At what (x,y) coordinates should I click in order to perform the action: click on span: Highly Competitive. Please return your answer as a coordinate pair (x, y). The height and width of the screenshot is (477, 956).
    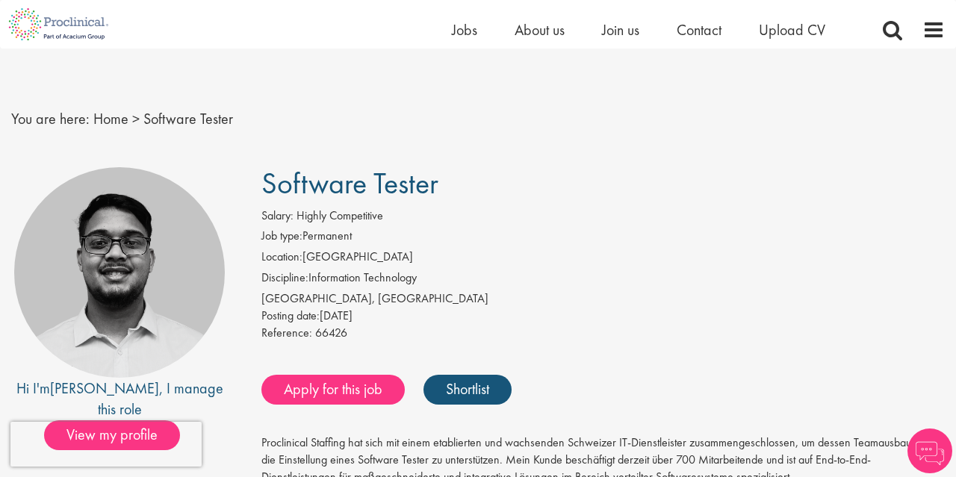
    Looking at the image, I should click on (340, 215).